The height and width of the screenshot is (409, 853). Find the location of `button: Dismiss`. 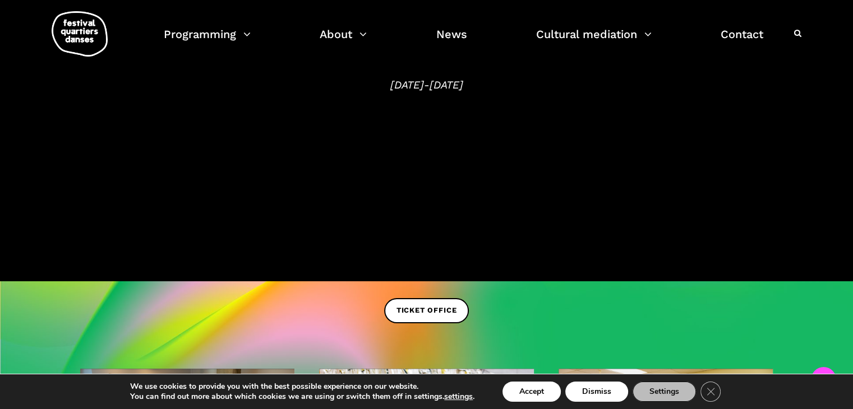

button: Dismiss is located at coordinates (597, 392).